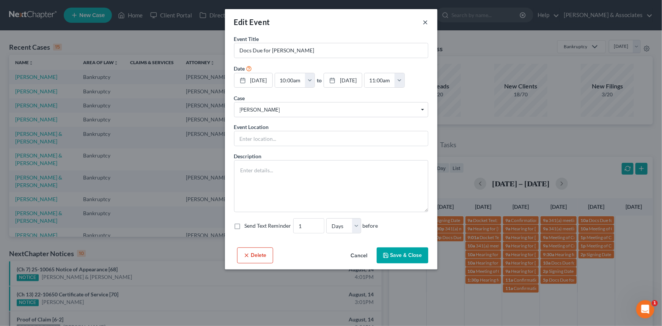 The height and width of the screenshot is (326, 662). I want to click on span: 1, so click(655, 303).